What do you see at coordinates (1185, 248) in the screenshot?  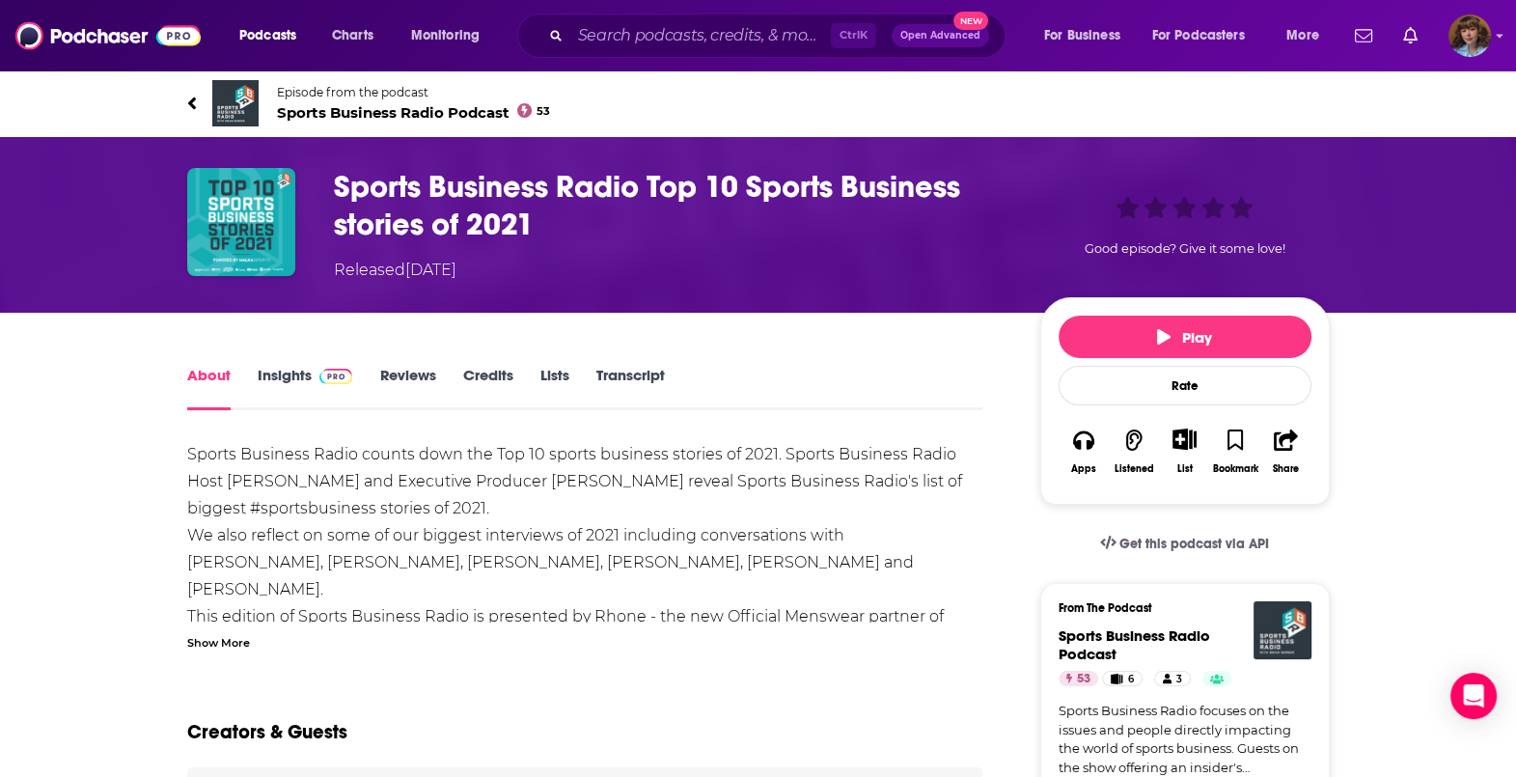 I see `span: Good episode? Give it some love!` at bounding box center [1185, 248].